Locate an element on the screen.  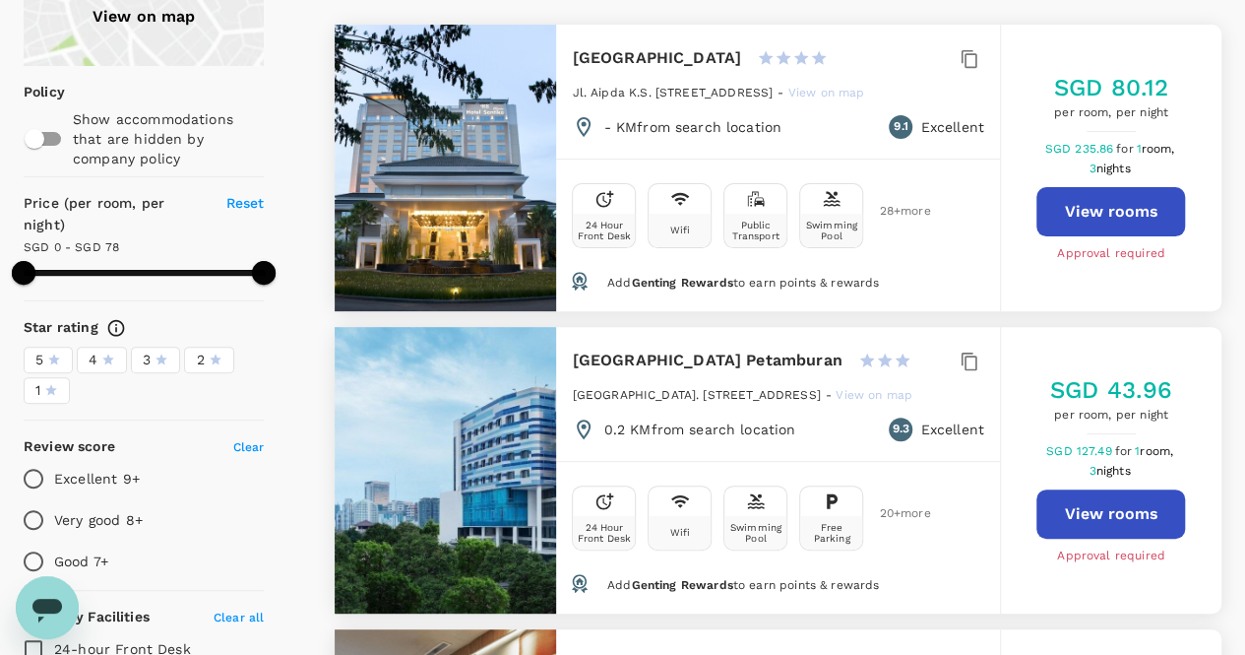
p: Excellent 9+ is located at coordinates (96, 478).